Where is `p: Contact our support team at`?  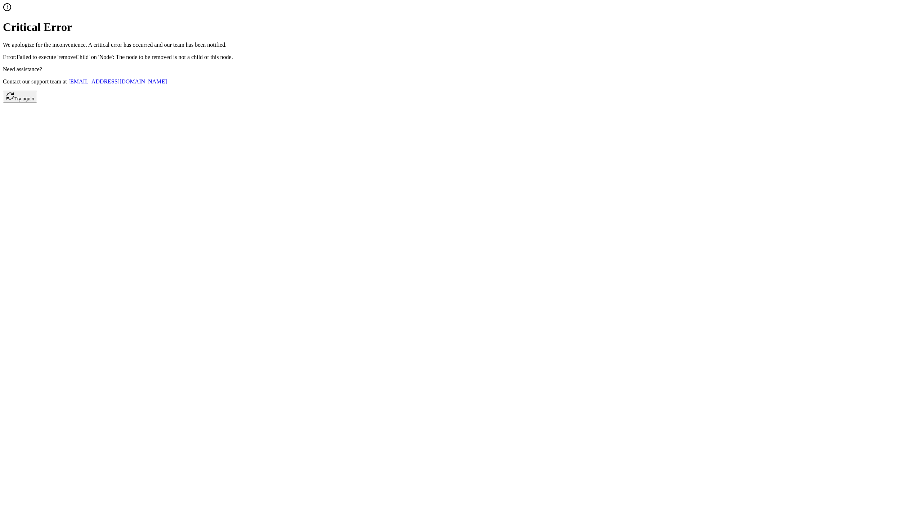 p: Contact our support team at is located at coordinates (461, 82).